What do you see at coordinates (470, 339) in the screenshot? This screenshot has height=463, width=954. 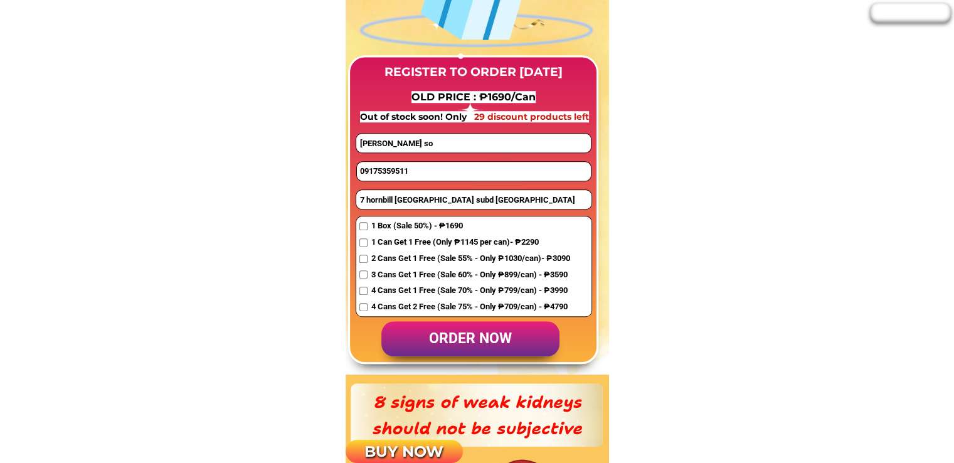 I see `p: order now` at bounding box center [470, 339].